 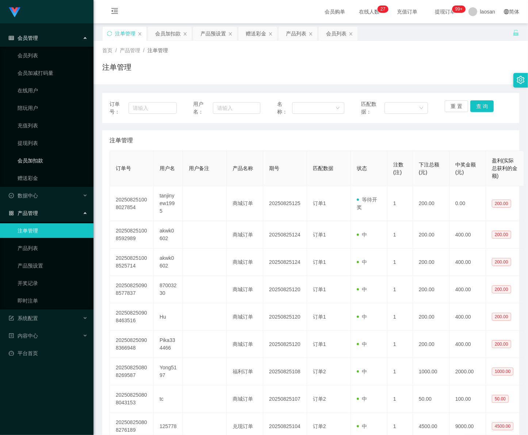 I want to click on td: 202508250908463516, so click(x=132, y=317).